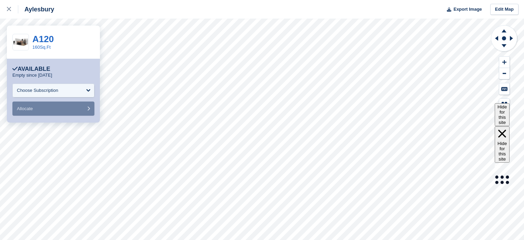  Describe the element at coordinates (505, 9) in the screenshot. I see `a: Edit Map` at that location.